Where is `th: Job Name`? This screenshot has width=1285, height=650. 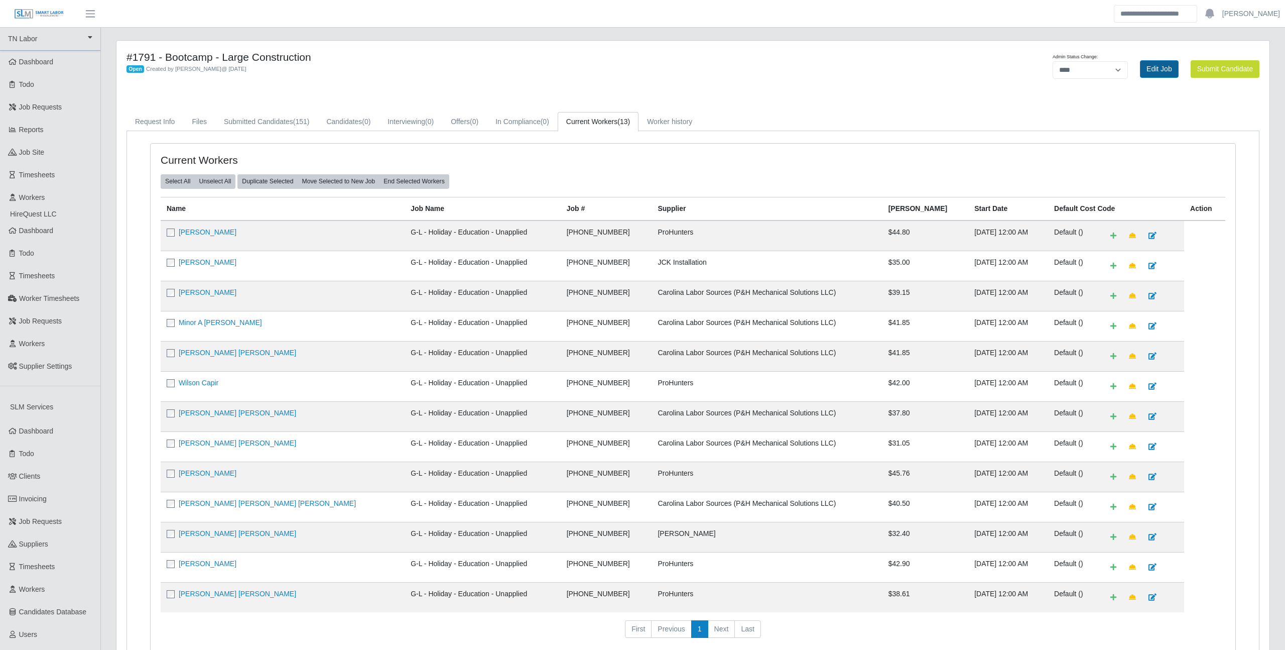 th: Job Name is located at coordinates (482, 208).